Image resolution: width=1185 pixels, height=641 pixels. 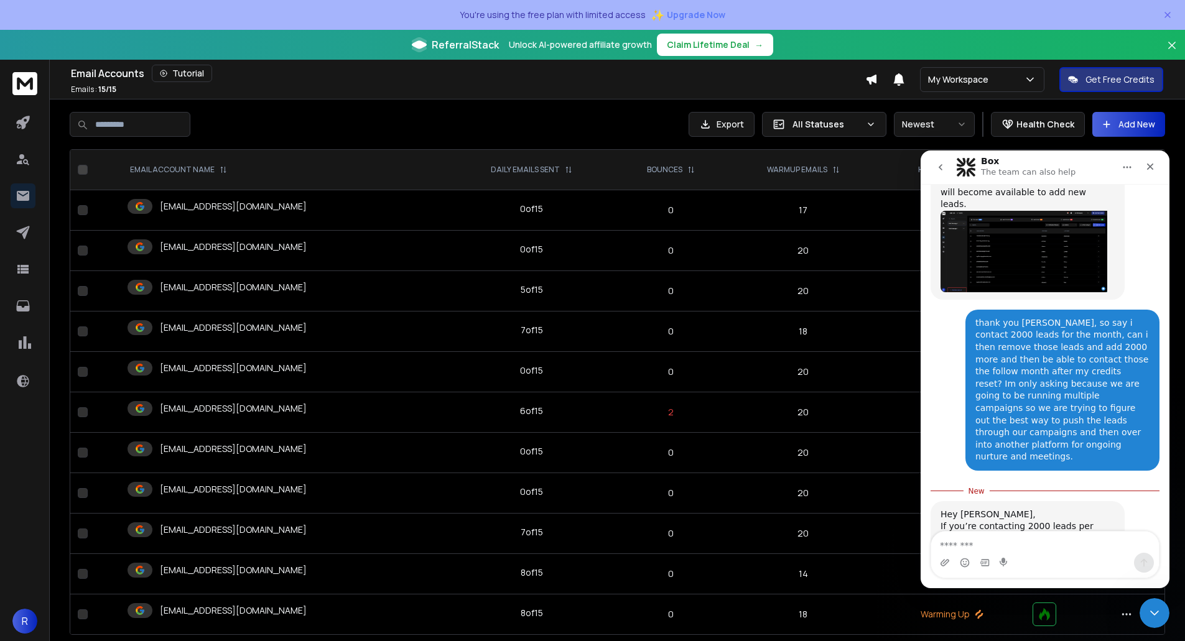 What do you see at coordinates (671, 412) in the screenshot?
I see `p: 2` at bounding box center [671, 412].